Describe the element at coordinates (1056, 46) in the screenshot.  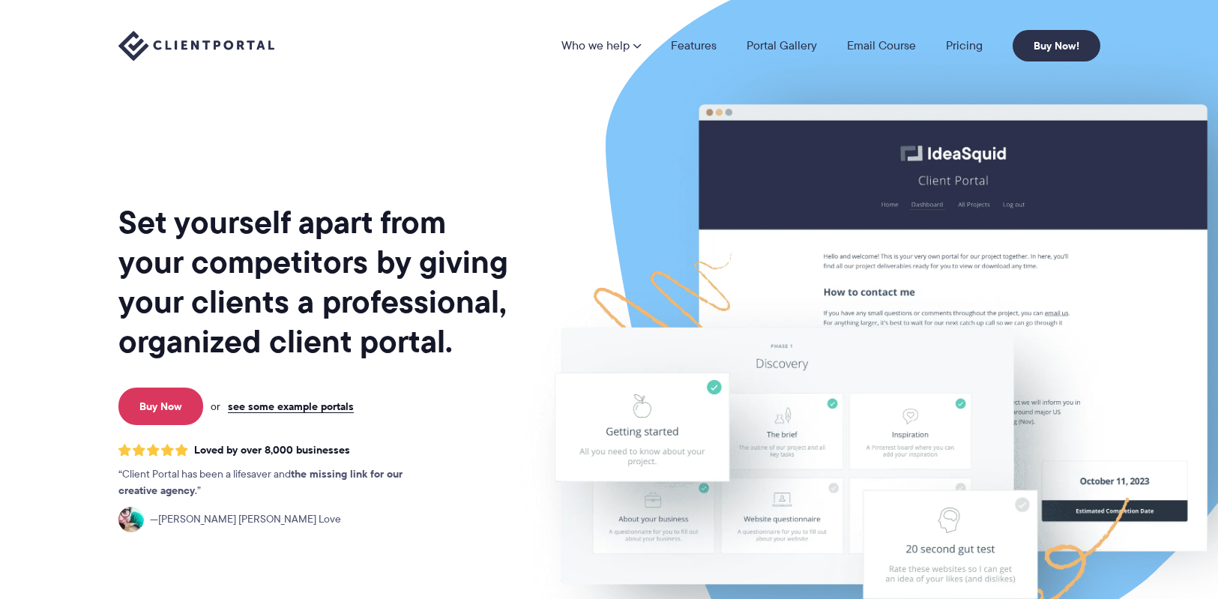
I see `a: Buy Now!` at that location.